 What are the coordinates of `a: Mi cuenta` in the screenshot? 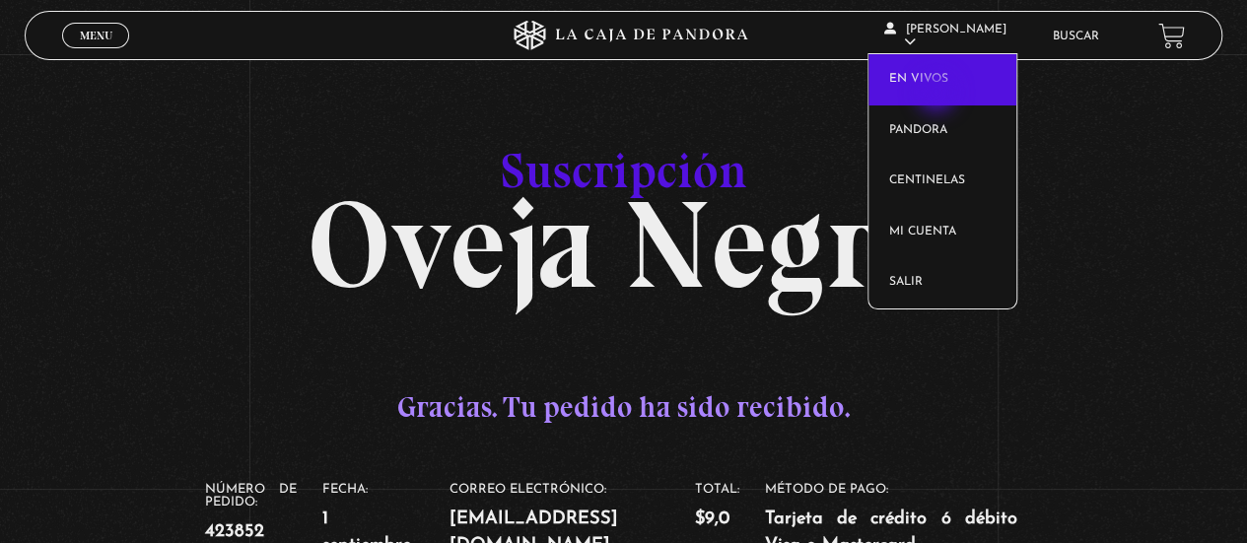 It's located at (943, 233).